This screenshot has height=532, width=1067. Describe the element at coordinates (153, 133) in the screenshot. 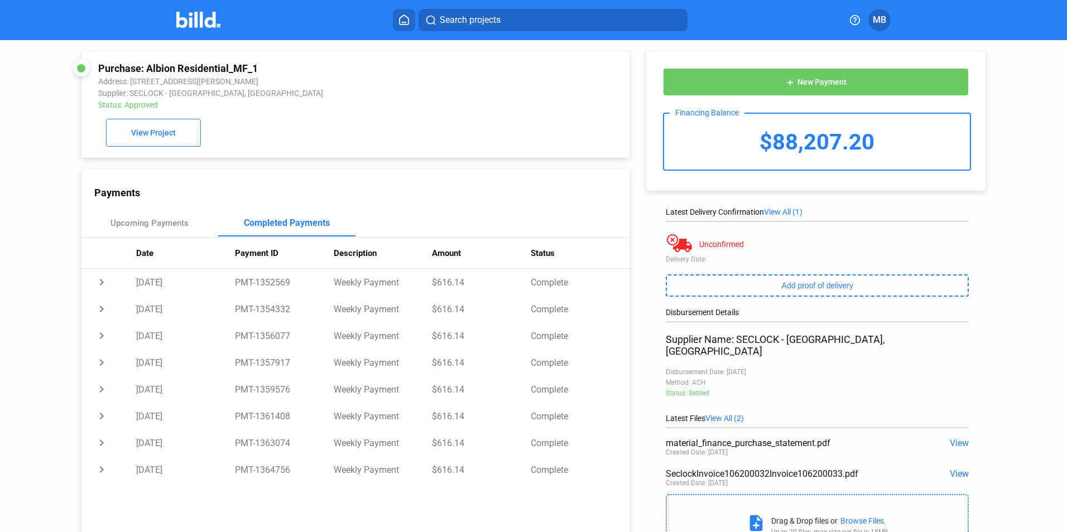

I see `span: View Project` at that location.